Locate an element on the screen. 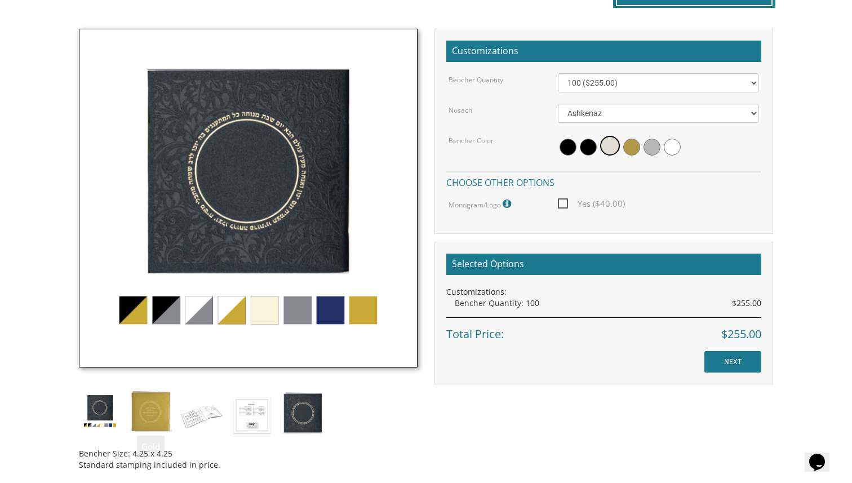 This screenshot has height=483, width=852. div: Bencher Quantity: 100 is located at coordinates (608, 303).